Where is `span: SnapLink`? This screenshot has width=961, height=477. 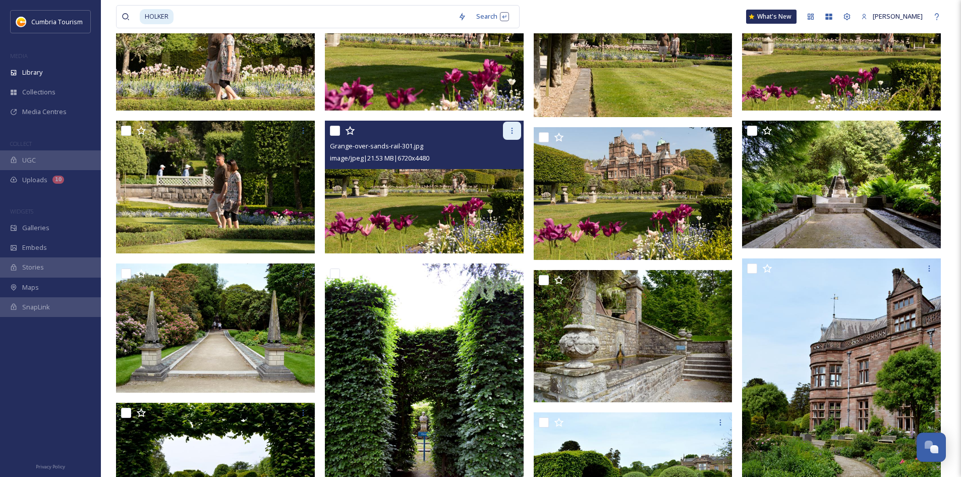 span: SnapLink is located at coordinates (36, 307).